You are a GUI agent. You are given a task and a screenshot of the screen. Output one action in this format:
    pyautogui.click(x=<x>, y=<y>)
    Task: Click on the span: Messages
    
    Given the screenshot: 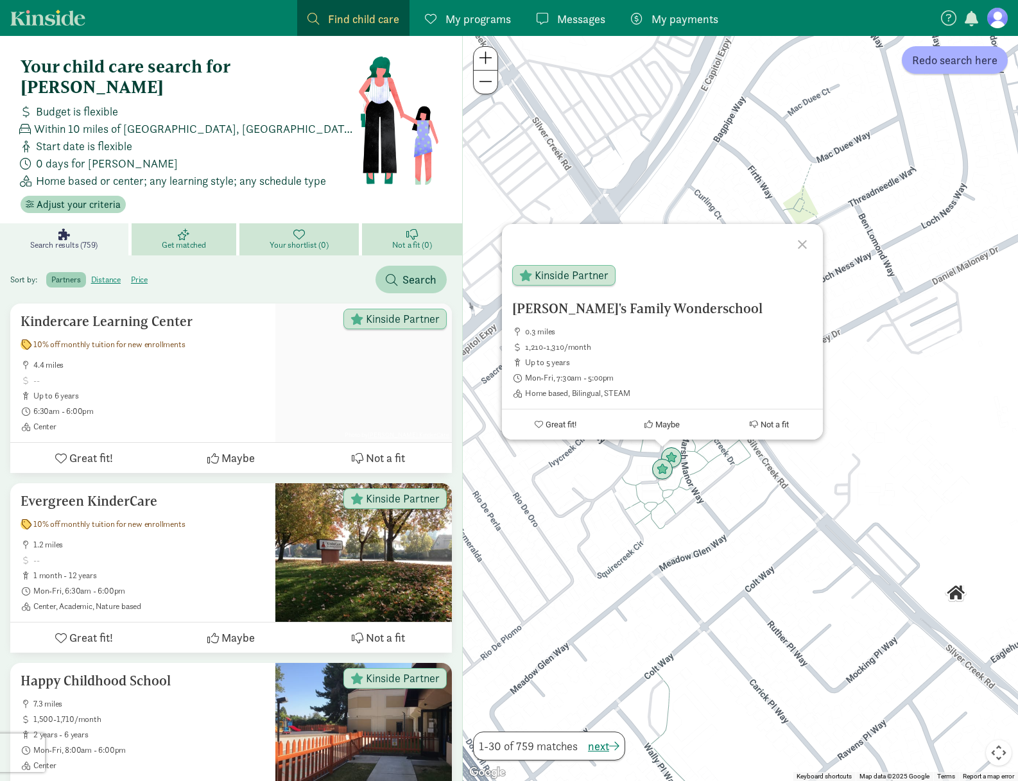 What is the action you would take?
    pyautogui.click(x=581, y=19)
    